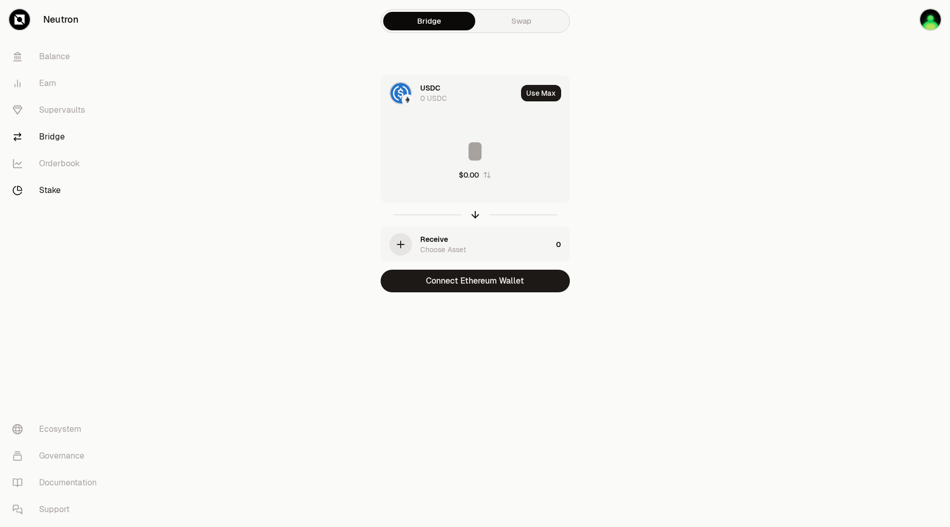  I want to click on a: Earn, so click(58, 83).